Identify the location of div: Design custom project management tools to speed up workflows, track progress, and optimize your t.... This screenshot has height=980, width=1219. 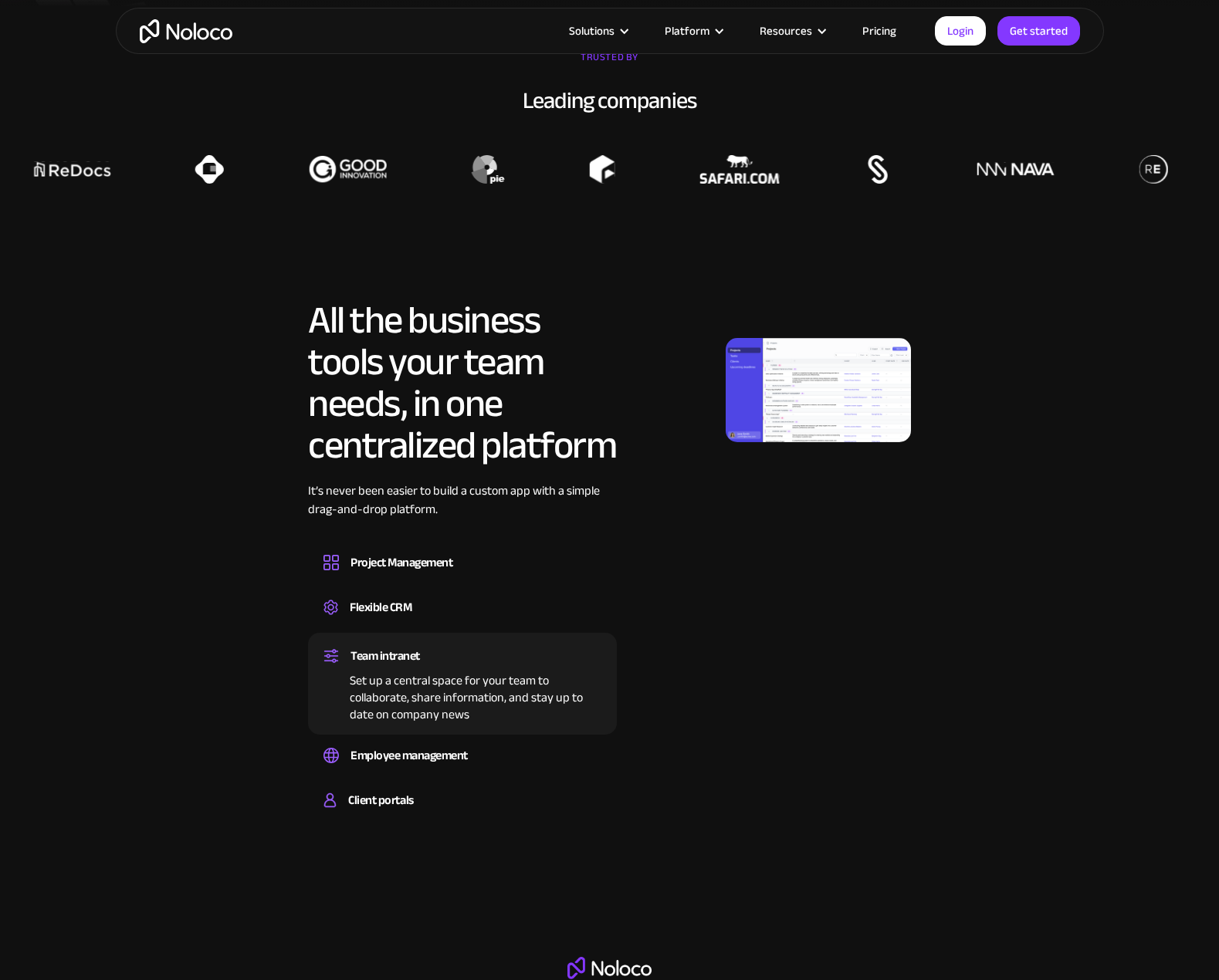
(462, 577).